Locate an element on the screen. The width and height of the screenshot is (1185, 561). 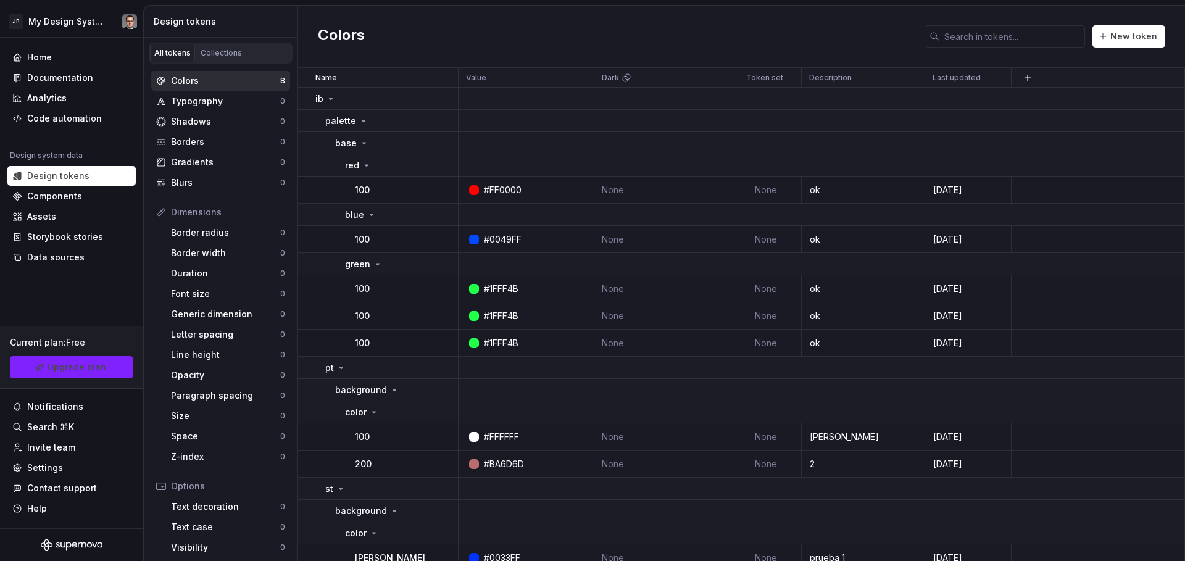
p: Last updated is located at coordinates (957, 78).